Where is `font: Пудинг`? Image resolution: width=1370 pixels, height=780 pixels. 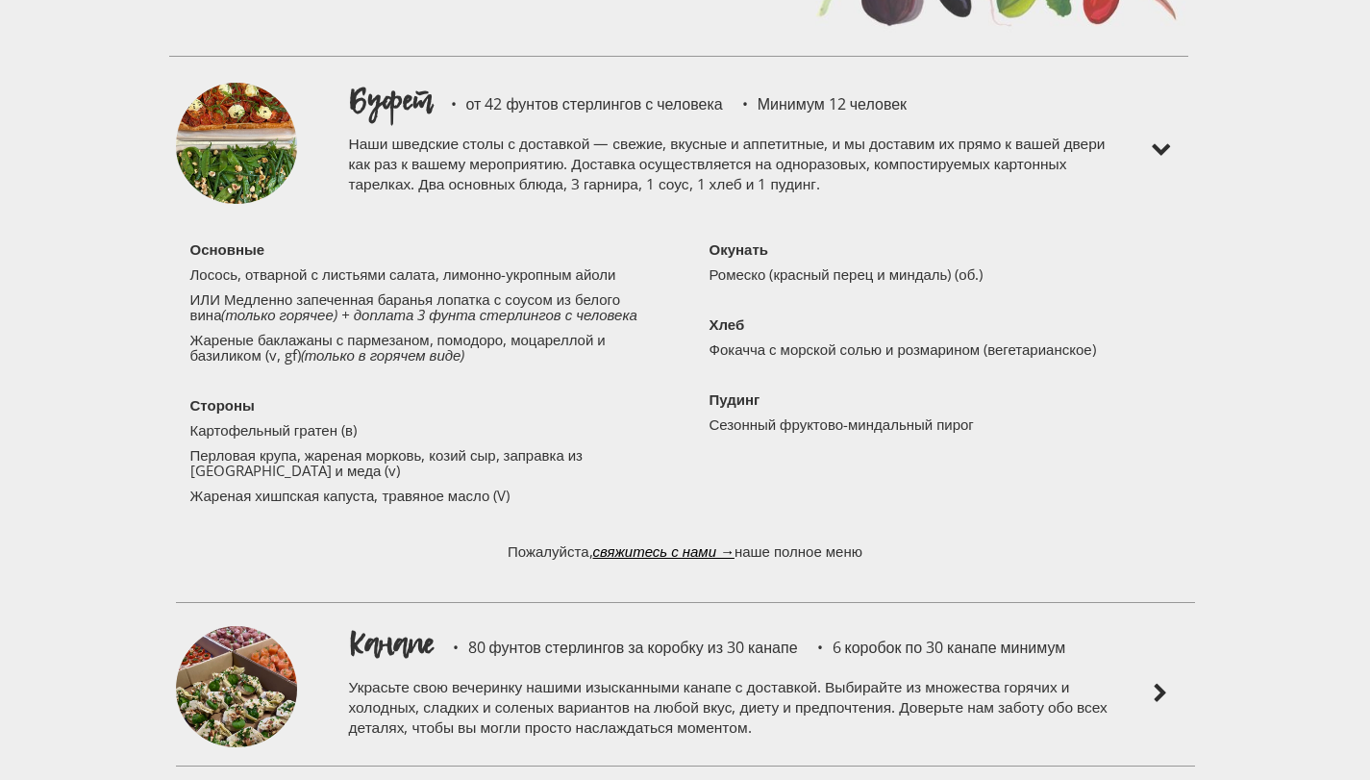 font: Пудинг is located at coordinates (734, 399).